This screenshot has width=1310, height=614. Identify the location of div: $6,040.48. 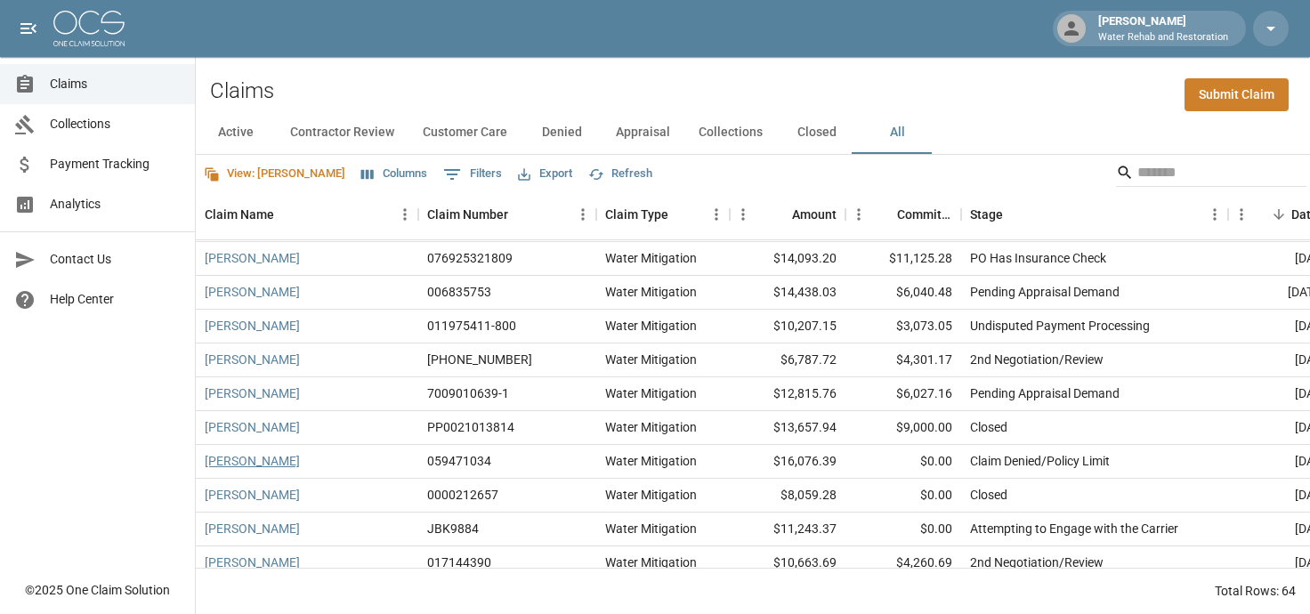
(903, 293).